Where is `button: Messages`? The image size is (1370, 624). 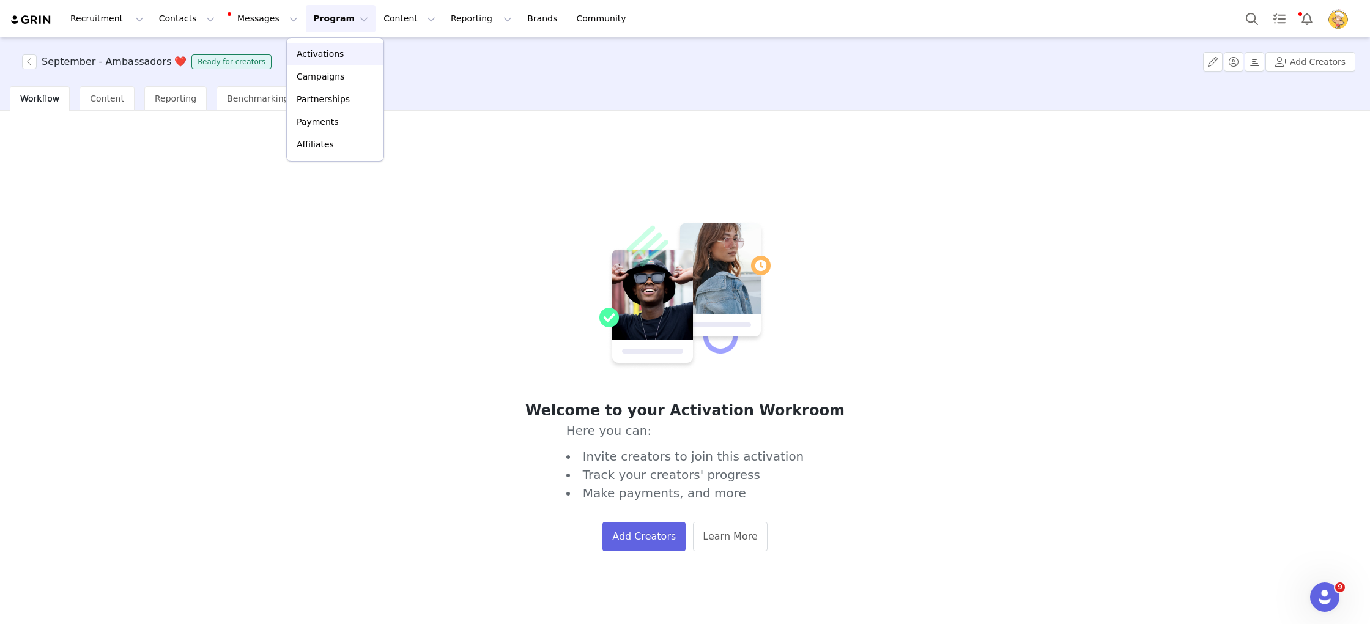 button: Messages is located at coordinates (264, 18).